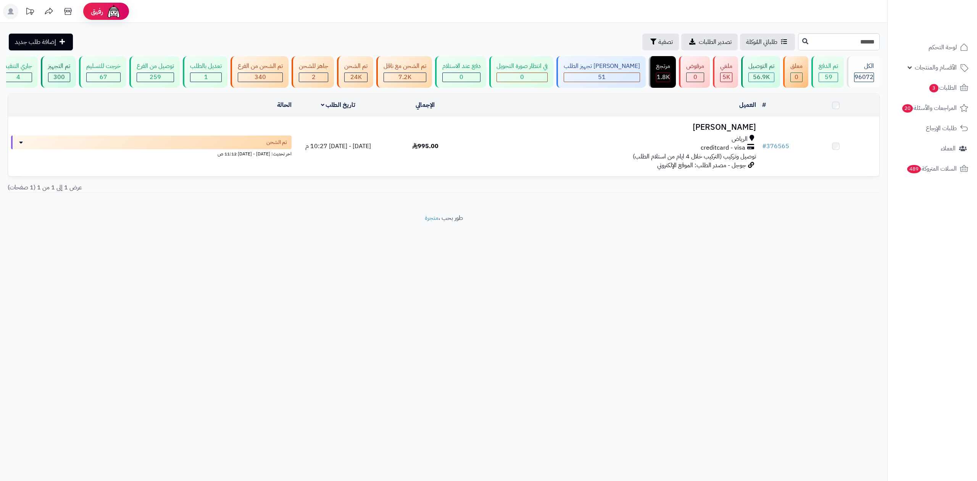 Image resolution: width=977 pixels, height=481 pixels. Describe the element at coordinates (761, 77) in the screenshot. I see `div: 56910` at that location.